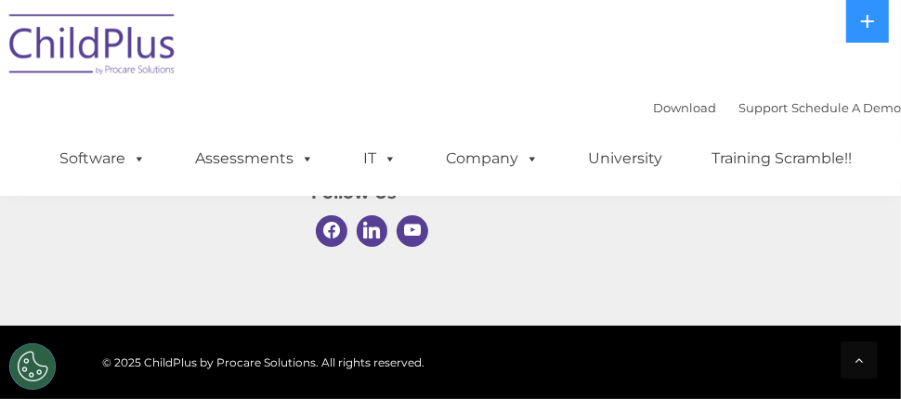  I want to click on button: Cookies Settings, so click(33, 367).